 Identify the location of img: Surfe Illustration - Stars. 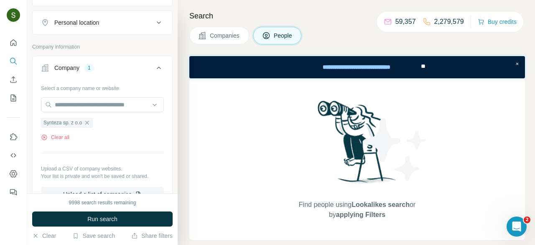
(395, 149).